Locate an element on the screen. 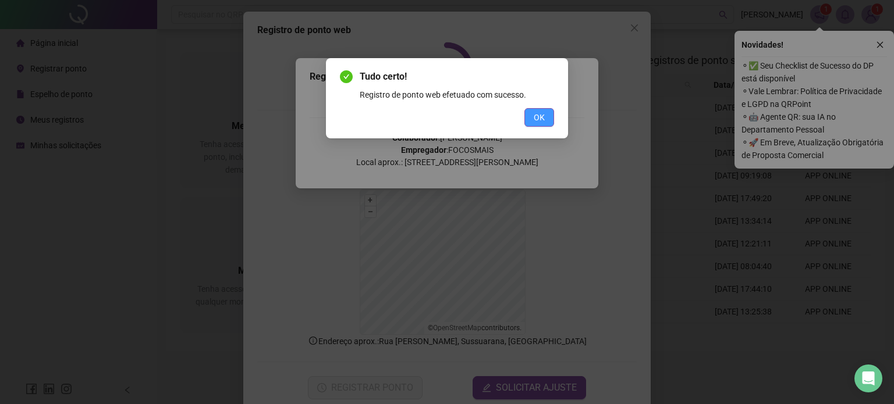 The image size is (894, 404). div: Open Intercom Messenger is located at coordinates (868, 379).